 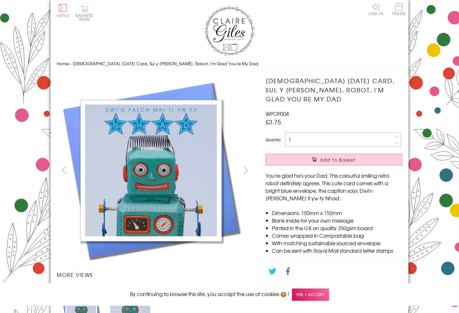 I want to click on span: Yes, I accept, so click(x=310, y=294).